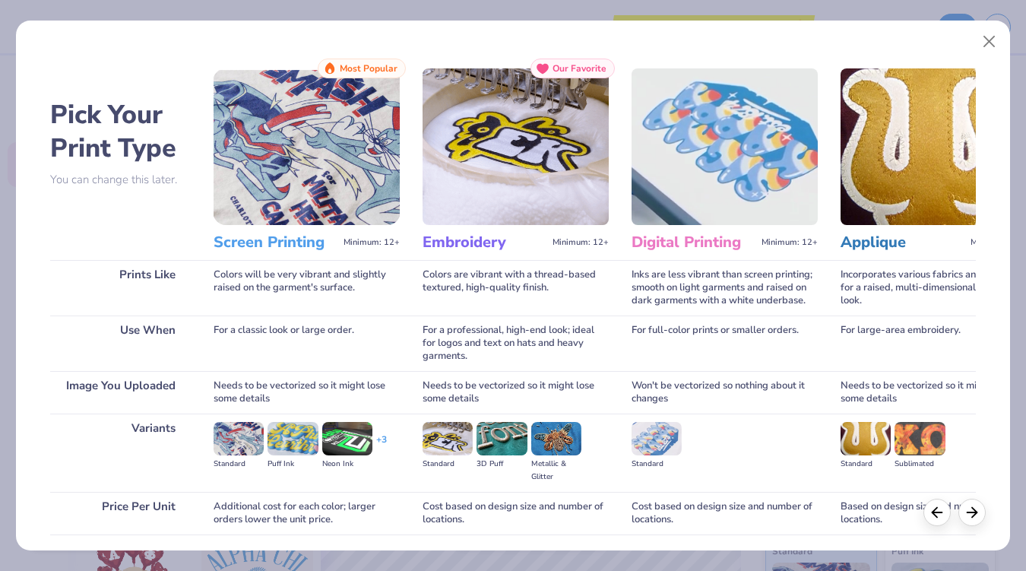 The width and height of the screenshot is (1026, 571). Describe the element at coordinates (556, 439) in the screenshot. I see `img: Metallic & Glitter` at that location.